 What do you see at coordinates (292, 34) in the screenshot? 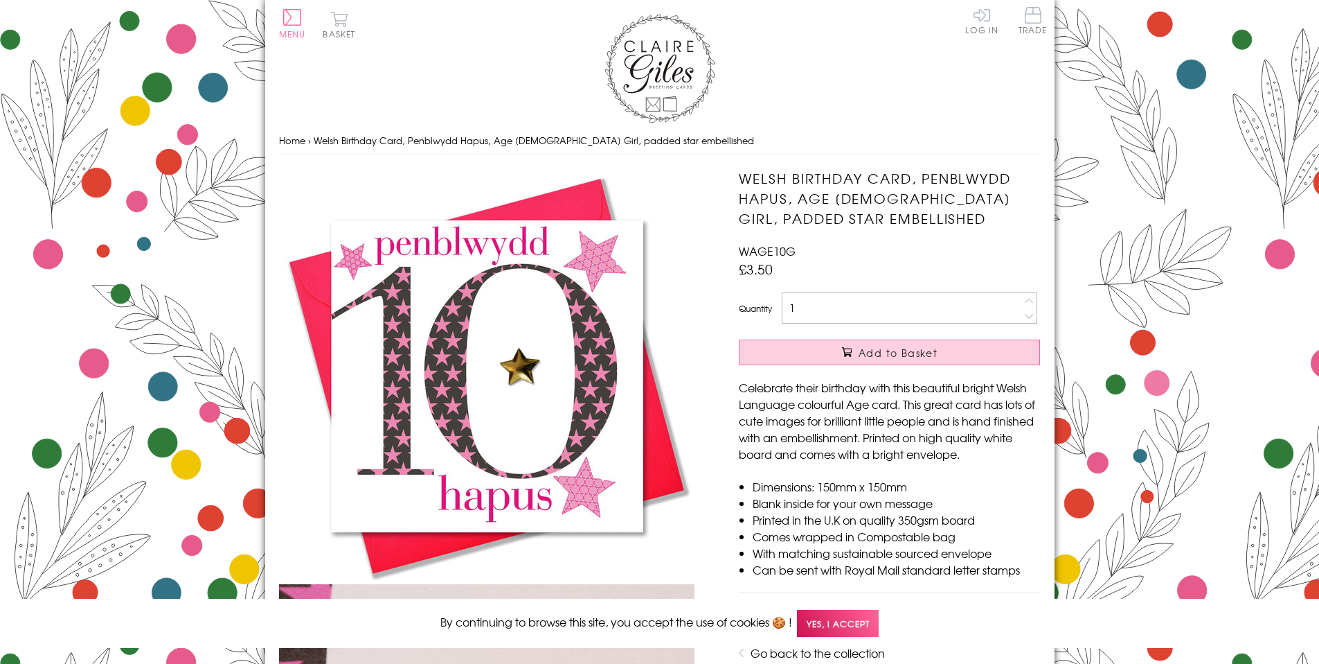
I see `span: Menu` at bounding box center [292, 34].